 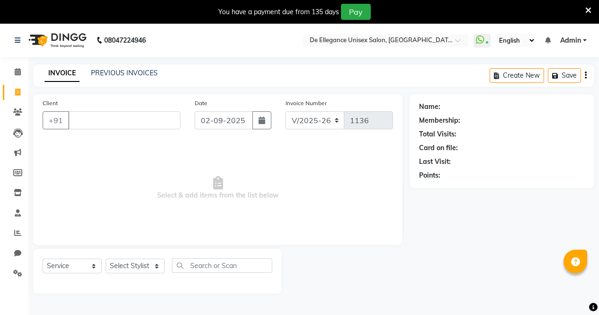 What do you see at coordinates (437, 134) in the screenshot?
I see `div: Total Visits:` at bounding box center [437, 134].